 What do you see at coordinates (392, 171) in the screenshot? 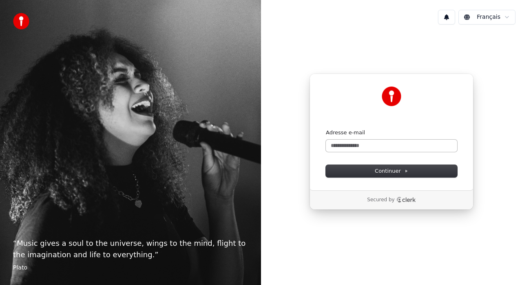
I see `span: Continuer` at bounding box center [392, 171].